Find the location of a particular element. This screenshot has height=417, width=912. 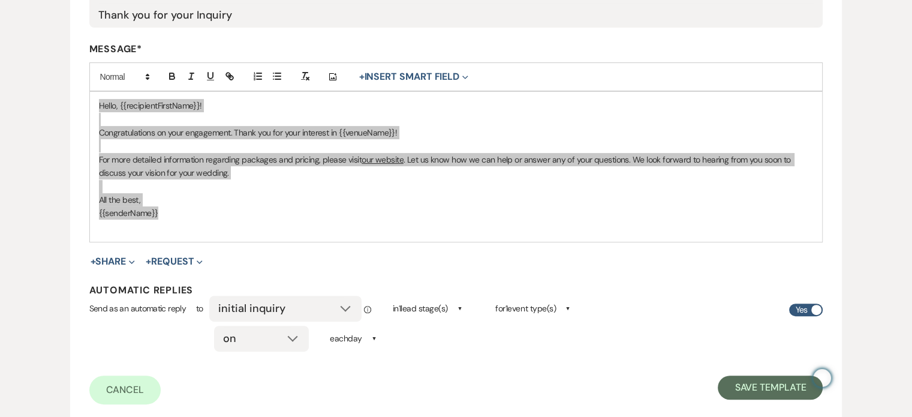

span: Congratulations on your engagement. Thank you for your interest in {{venueName}}! is located at coordinates (248, 133).